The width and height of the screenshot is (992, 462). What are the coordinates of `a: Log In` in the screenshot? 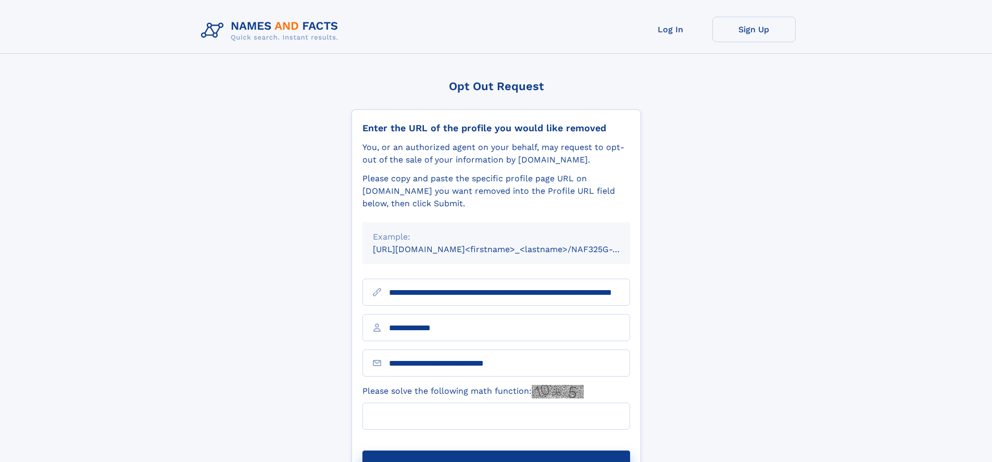 It's located at (671, 29).